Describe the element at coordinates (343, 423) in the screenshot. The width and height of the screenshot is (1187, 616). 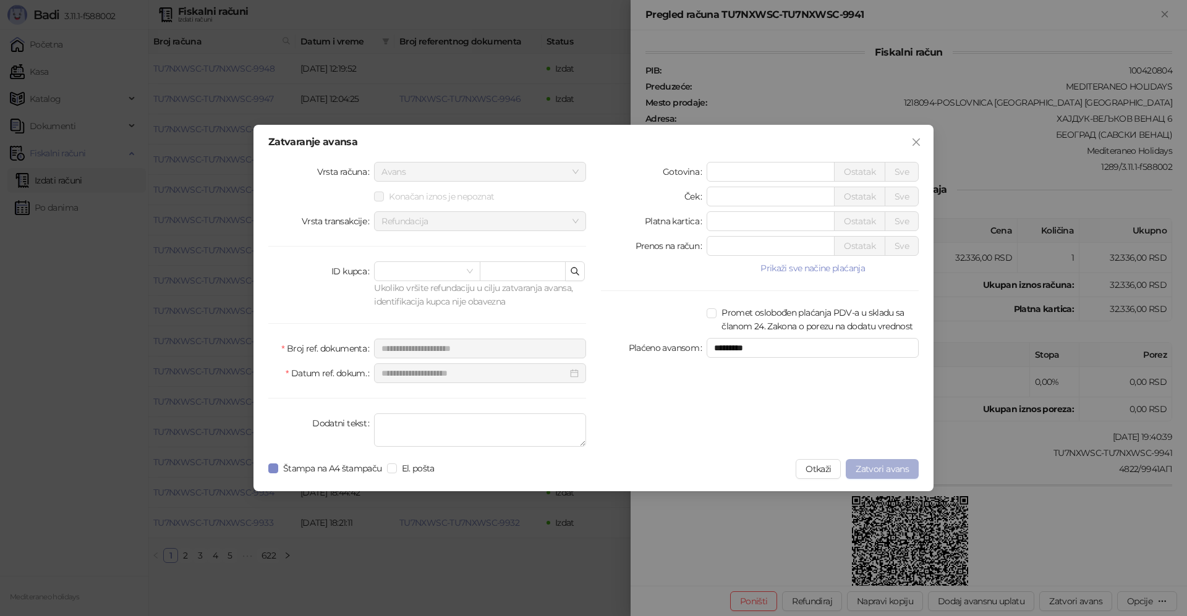
I see `label: Dodatni tekst` at that location.